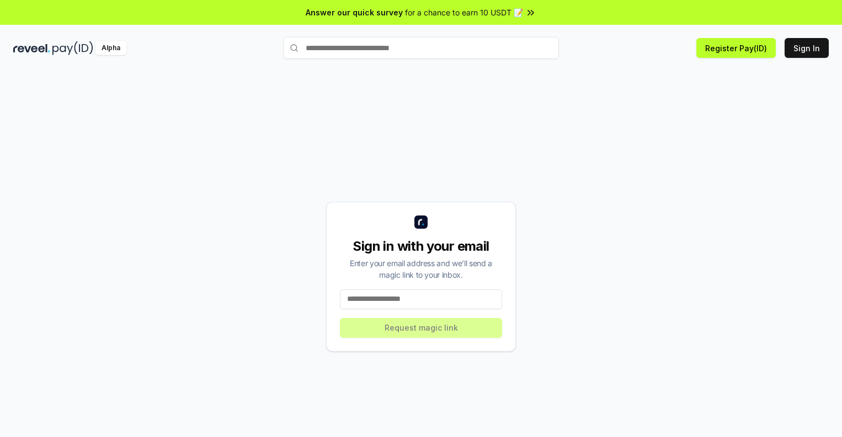 The image size is (842, 437). What do you see at coordinates (73, 48) in the screenshot?
I see `img: pay_id` at bounding box center [73, 48].